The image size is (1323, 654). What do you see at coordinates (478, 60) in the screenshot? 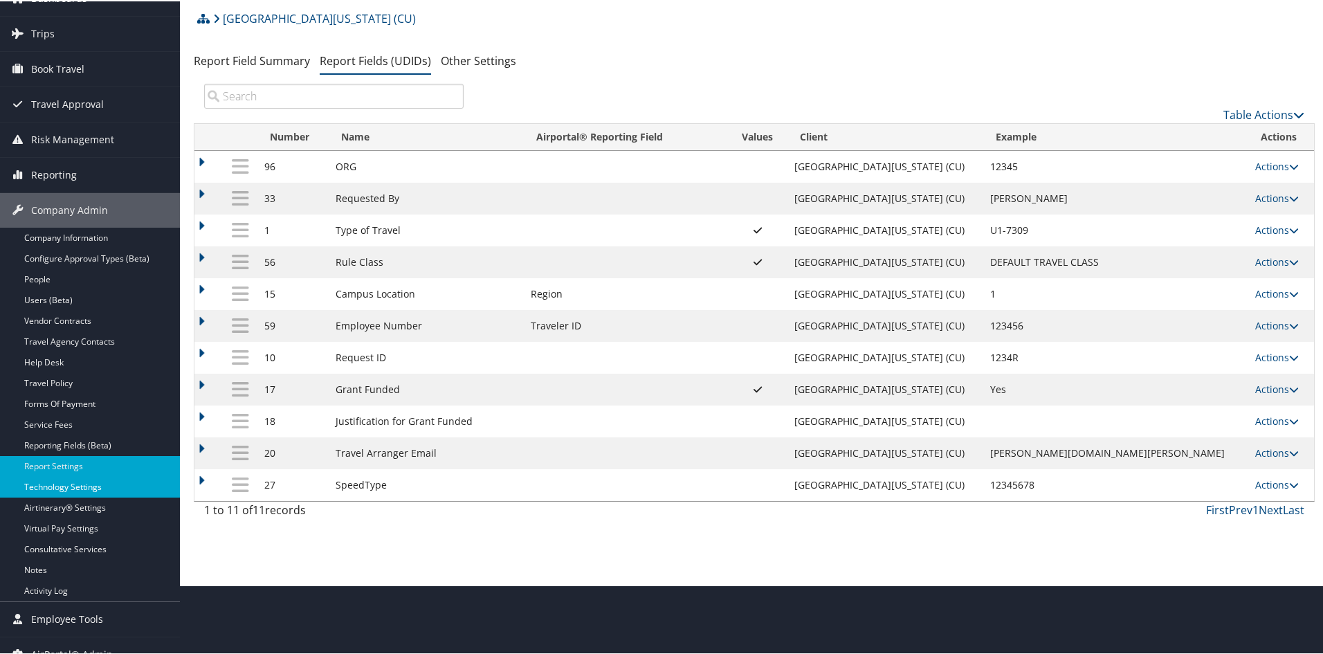
I see `a: Other Settings` at bounding box center [478, 60].